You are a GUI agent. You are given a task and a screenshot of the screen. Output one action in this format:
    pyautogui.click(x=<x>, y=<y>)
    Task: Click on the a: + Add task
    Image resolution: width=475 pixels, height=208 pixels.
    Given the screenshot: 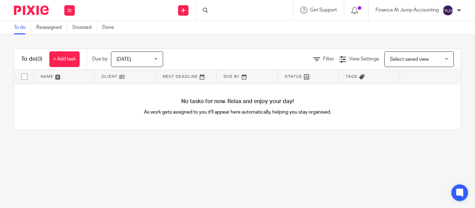 What is the action you would take?
    pyautogui.click(x=64, y=59)
    